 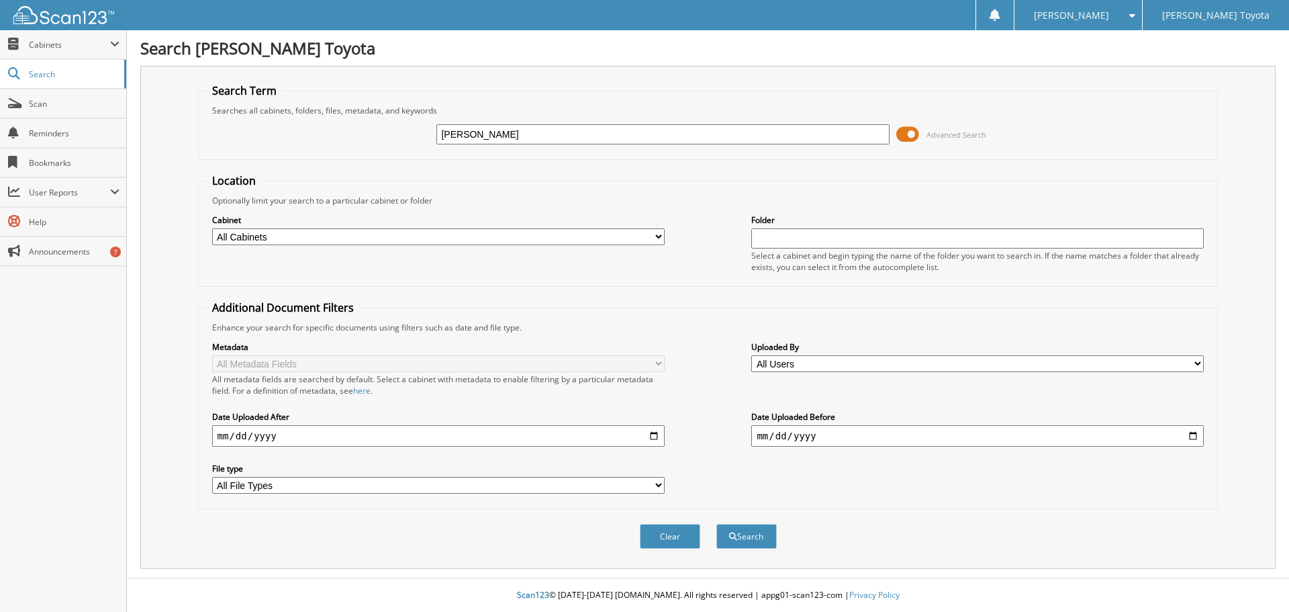 What do you see at coordinates (977, 346) in the screenshot?
I see `label: Uploaded By` at bounding box center [977, 346].